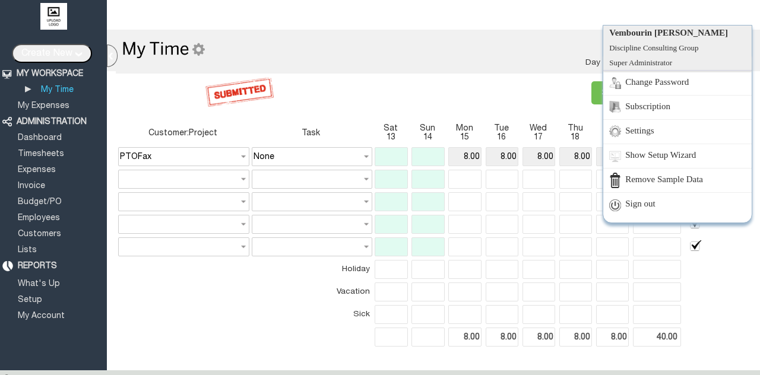  What do you see at coordinates (163, 49) in the screenshot?
I see `img: MyTimeGear.png` at bounding box center [163, 49].